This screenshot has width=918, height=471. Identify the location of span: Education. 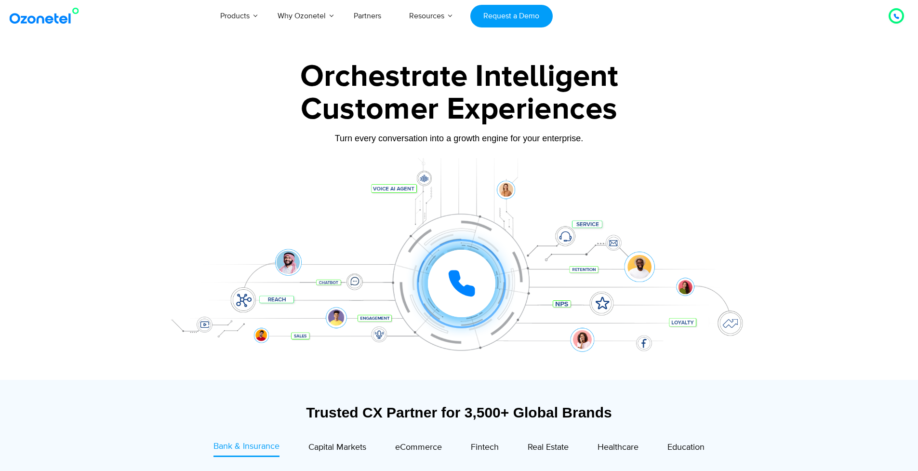
(686, 447).